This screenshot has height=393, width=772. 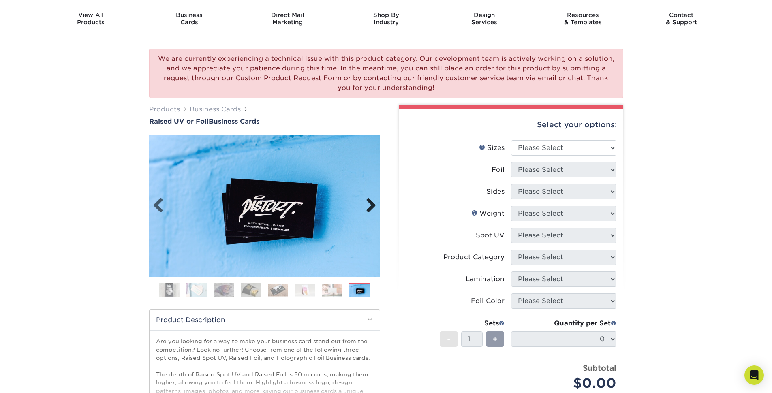 What do you see at coordinates (386, 19) in the screenshot?
I see `div: Industry` at bounding box center [386, 19].